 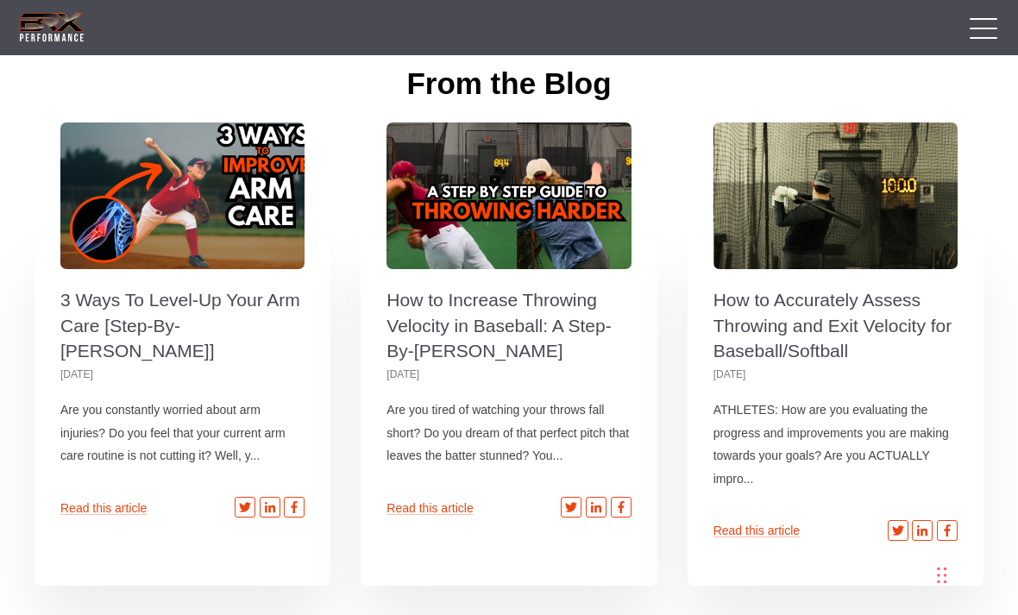 I want to click on span: How to Accurately Assess Throwing and Exit Velocity for Baseball/Softball, so click(x=835, y=196).